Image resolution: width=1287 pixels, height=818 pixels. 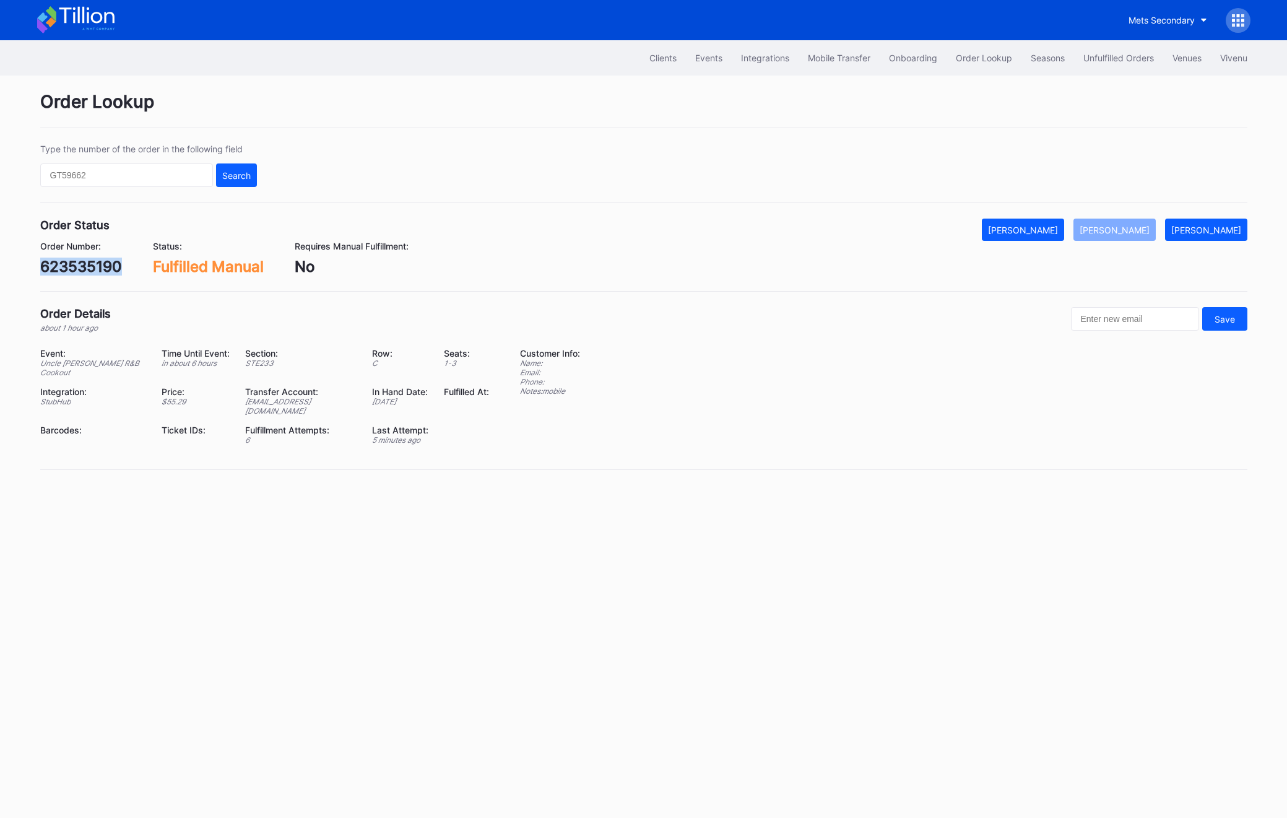 I want to click on div: Integrations, so click(x=765, y=58).